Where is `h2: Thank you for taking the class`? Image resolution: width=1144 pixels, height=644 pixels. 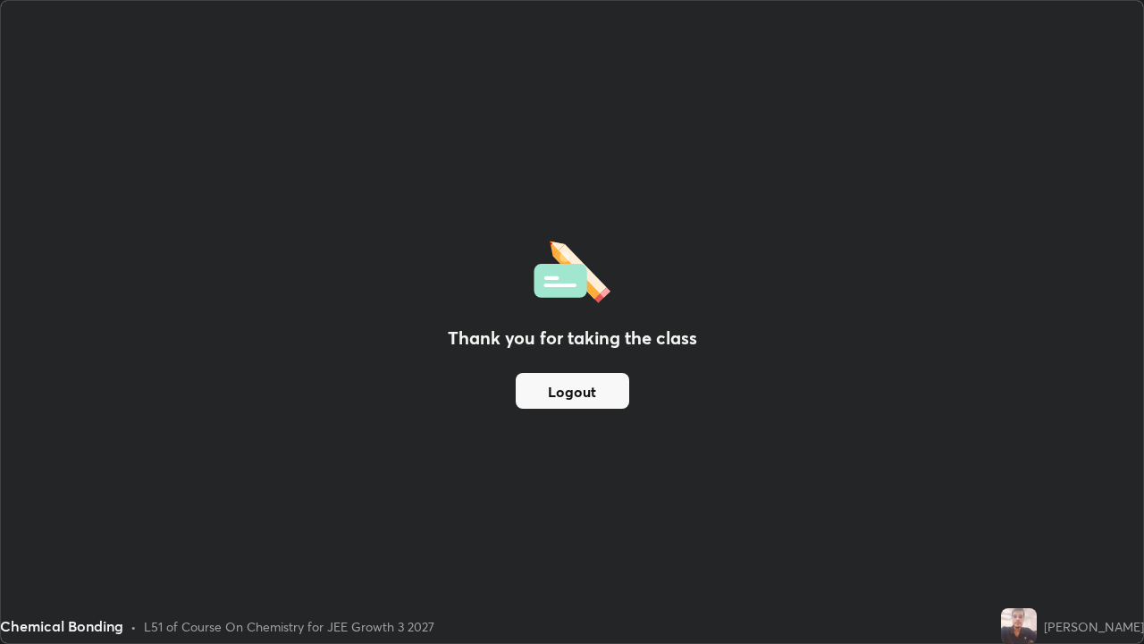
h2: Thank you for taking the class is located at coordinates (572, 338).